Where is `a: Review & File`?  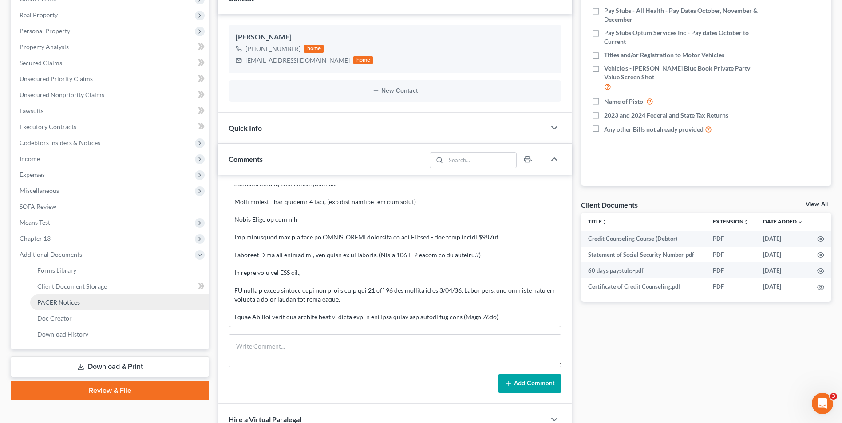
a: Review & File is located at coordinates (110, 391).